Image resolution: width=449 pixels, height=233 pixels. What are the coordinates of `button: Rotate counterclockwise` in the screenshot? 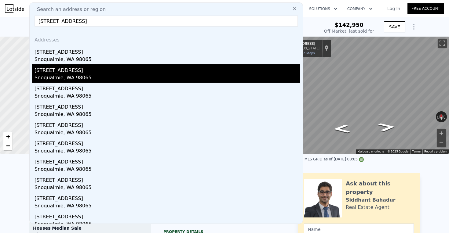 It's located at (437, 117).